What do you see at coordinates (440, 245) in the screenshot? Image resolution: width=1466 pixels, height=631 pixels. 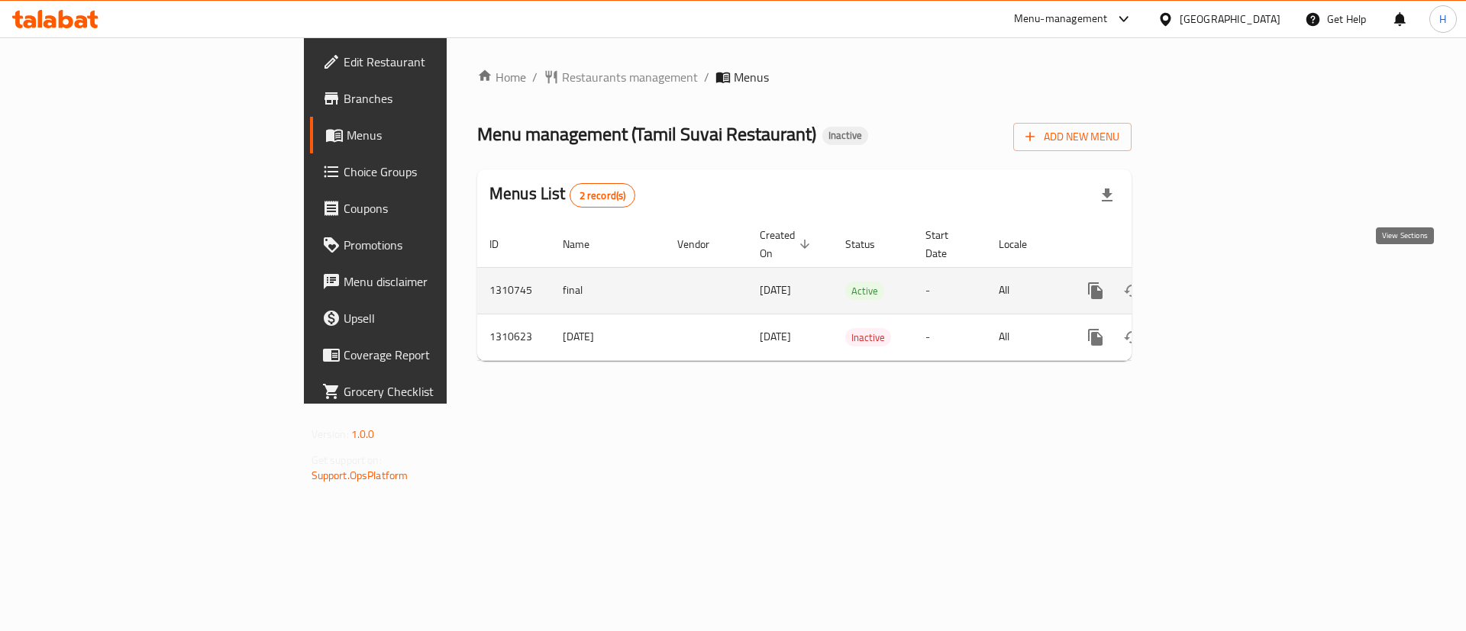 I see `span: Promotions` at bounding box center [440, 245].